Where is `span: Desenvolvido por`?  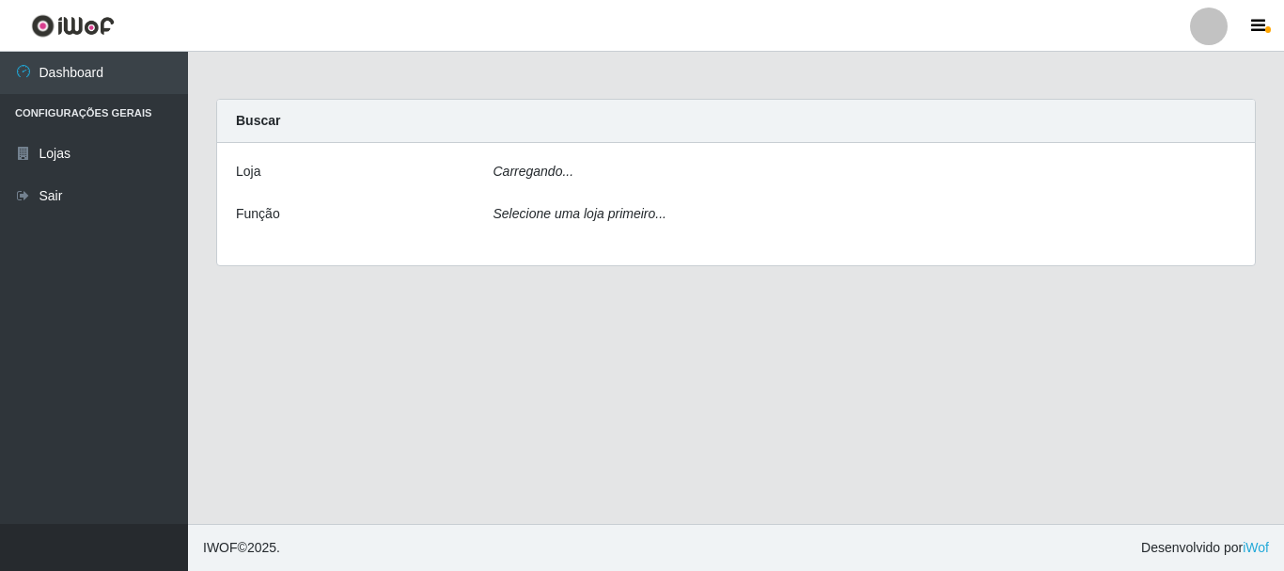 span: Desenvolvido por is located at coordinates (1205, 547).